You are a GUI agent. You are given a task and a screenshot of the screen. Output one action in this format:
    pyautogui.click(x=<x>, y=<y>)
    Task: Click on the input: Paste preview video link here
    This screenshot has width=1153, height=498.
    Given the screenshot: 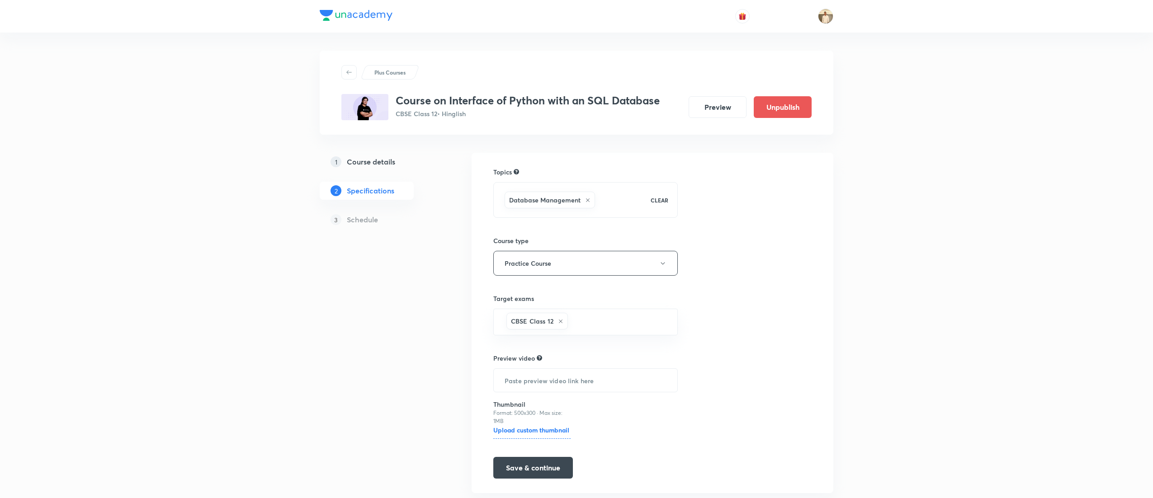 What is the action you would take?
    pyautogui.click(x=585, y=380)
    